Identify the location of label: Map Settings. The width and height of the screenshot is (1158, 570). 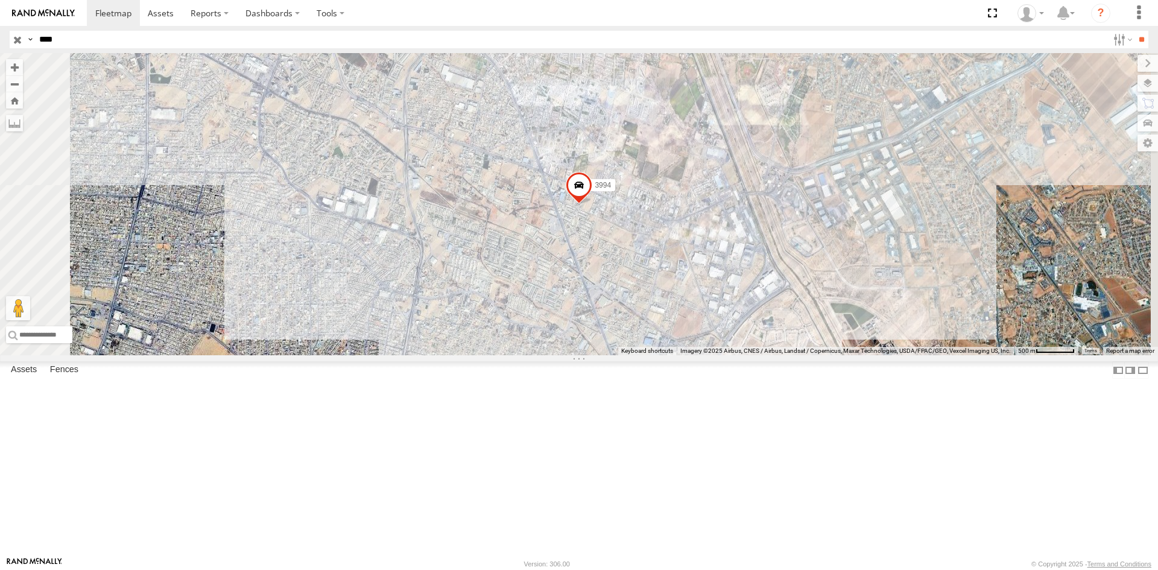
(1148, 143).